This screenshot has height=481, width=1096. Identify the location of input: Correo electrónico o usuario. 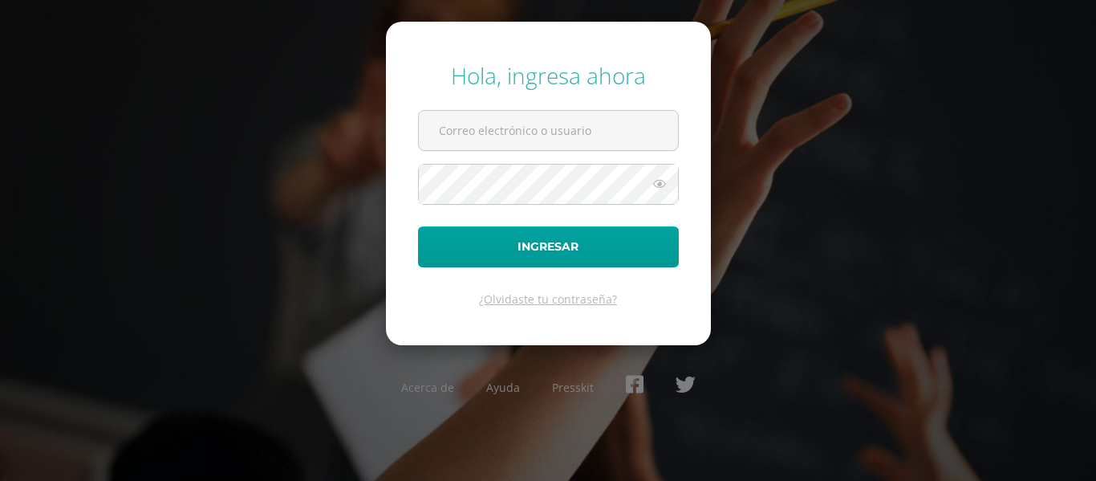
(548, 130).